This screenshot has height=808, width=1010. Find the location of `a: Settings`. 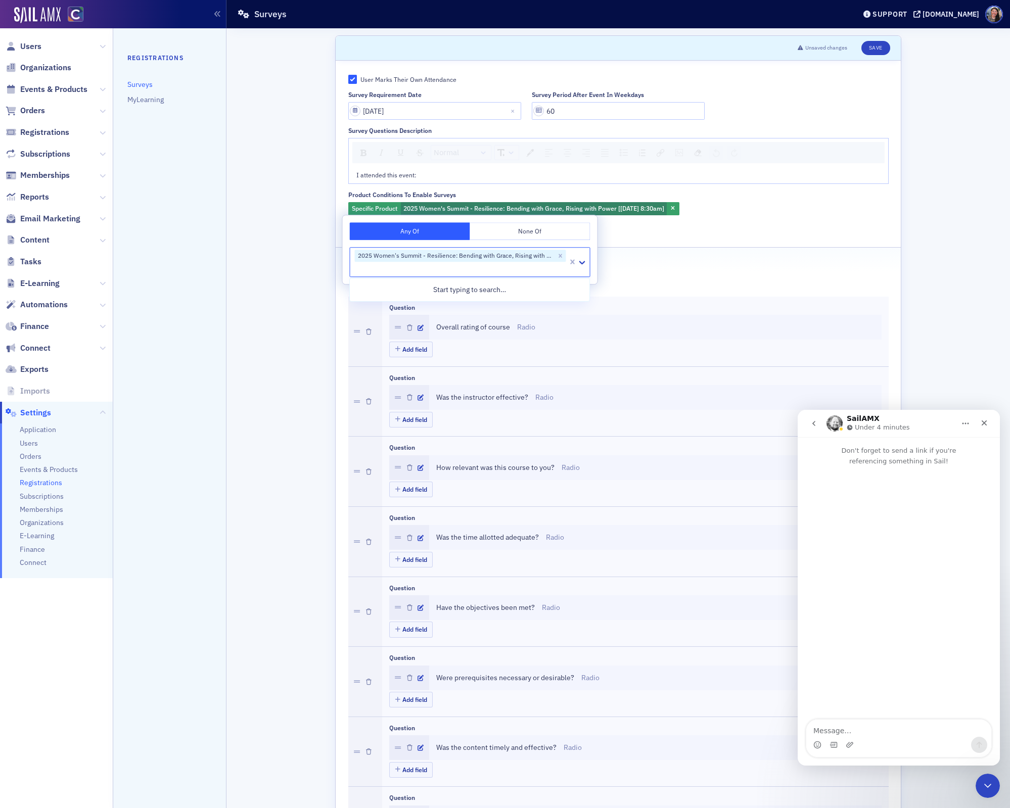

a: Settings is located at coordinates (28, 413).